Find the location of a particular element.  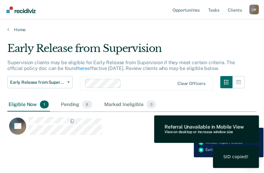

div: Marked Ineligible0 is located at coordinates (131, 105).